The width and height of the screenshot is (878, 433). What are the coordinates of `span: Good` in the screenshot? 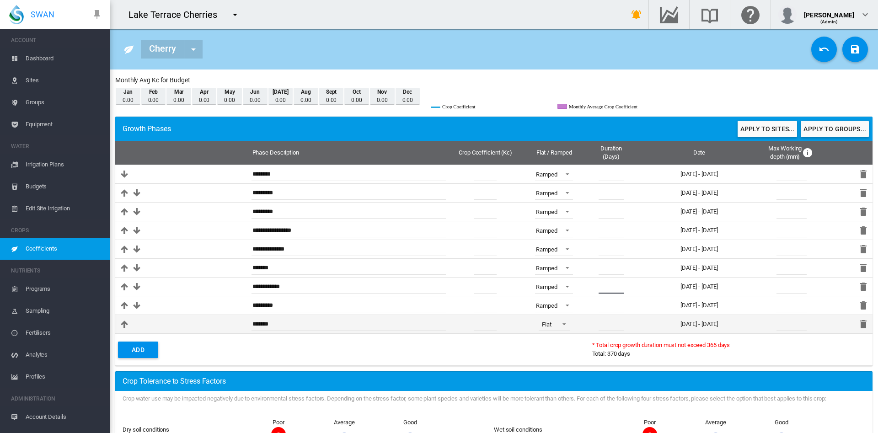 It's located at (410, 422).